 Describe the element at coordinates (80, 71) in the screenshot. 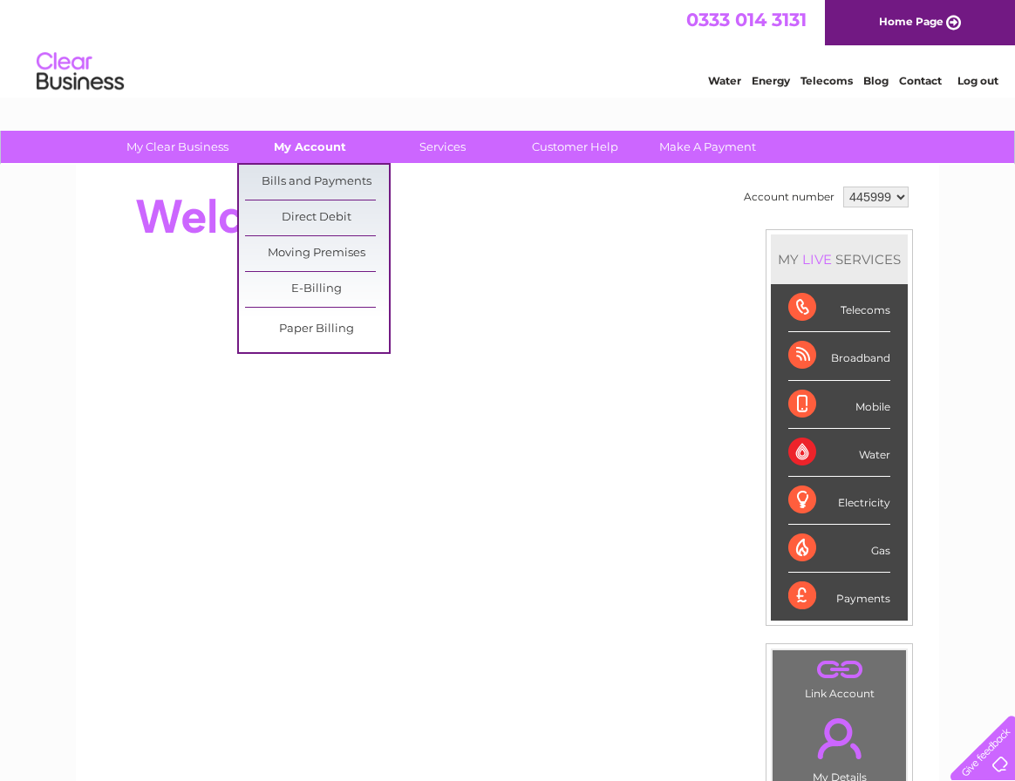

I see `img: logo.png` at that location.